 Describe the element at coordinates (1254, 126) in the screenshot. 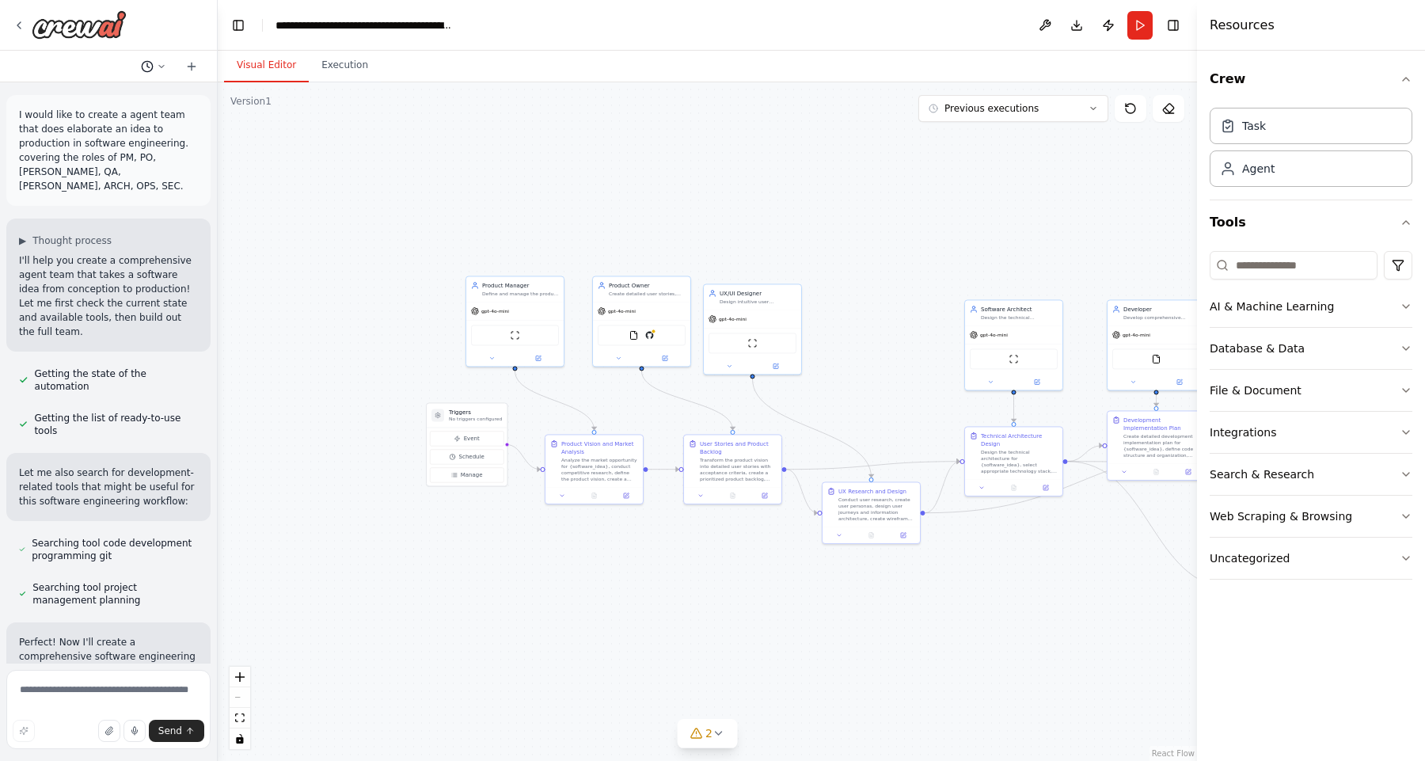

I see `div: Task` at that location.